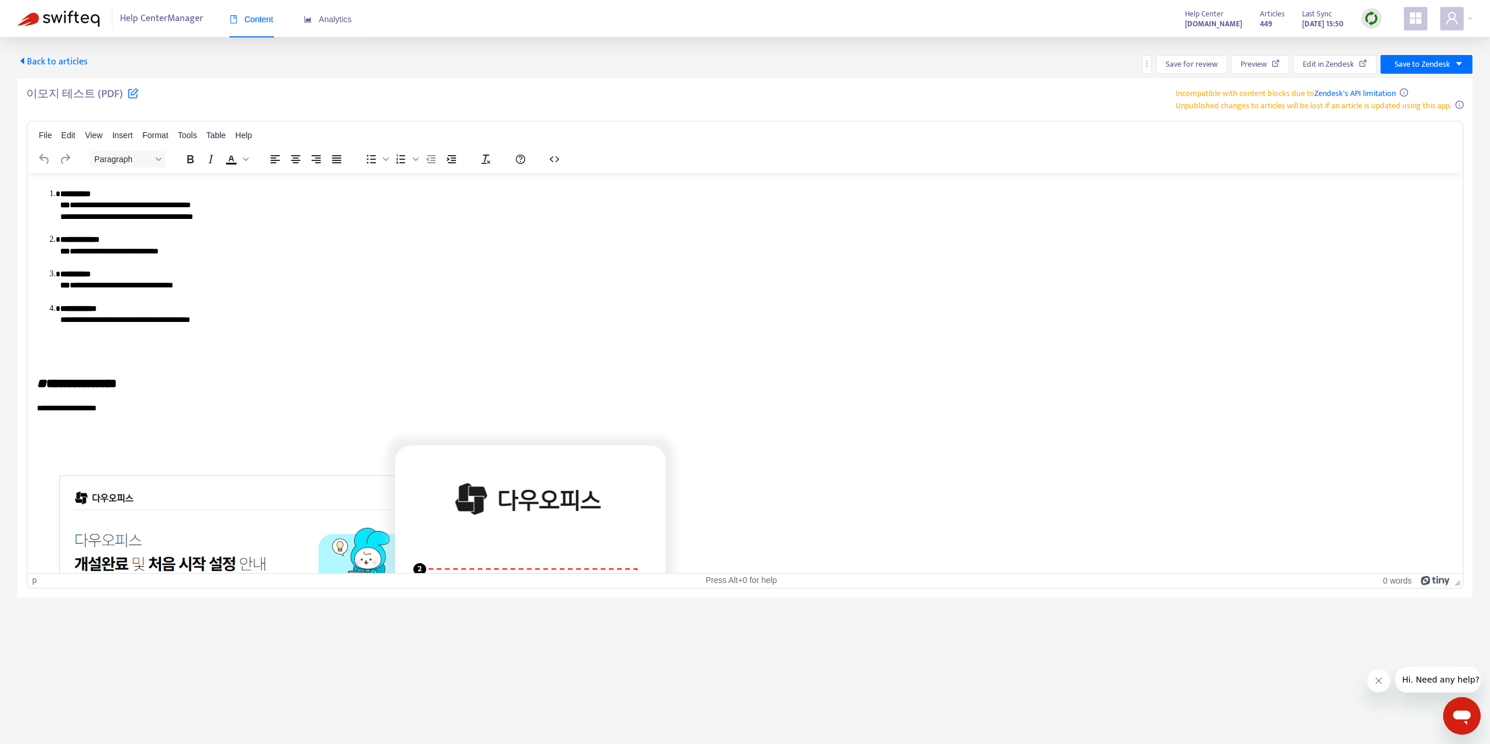  I want to click on span: Edit in Zendesk, so click(1329, 64).